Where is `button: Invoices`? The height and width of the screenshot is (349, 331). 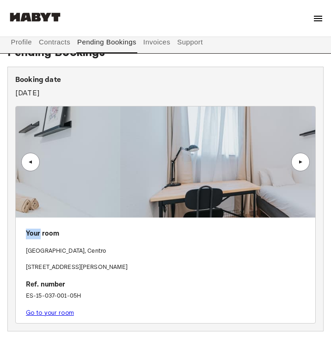 button: Invoices is located at coordinates (156, 42).